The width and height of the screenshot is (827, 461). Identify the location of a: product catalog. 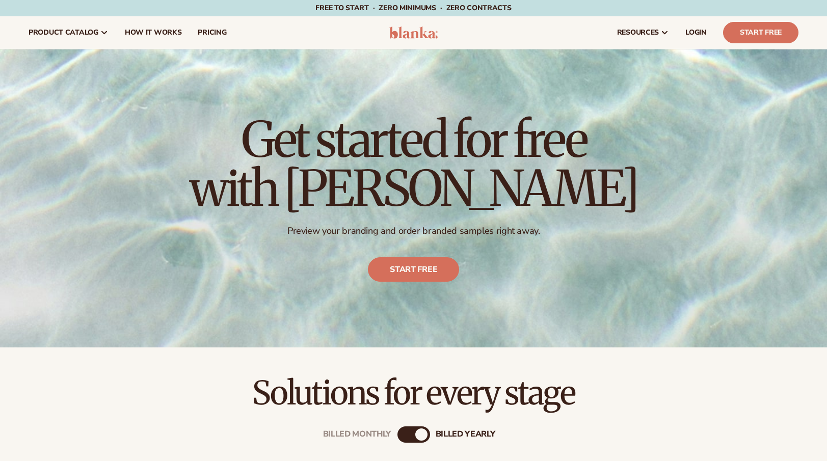
(68, 33).